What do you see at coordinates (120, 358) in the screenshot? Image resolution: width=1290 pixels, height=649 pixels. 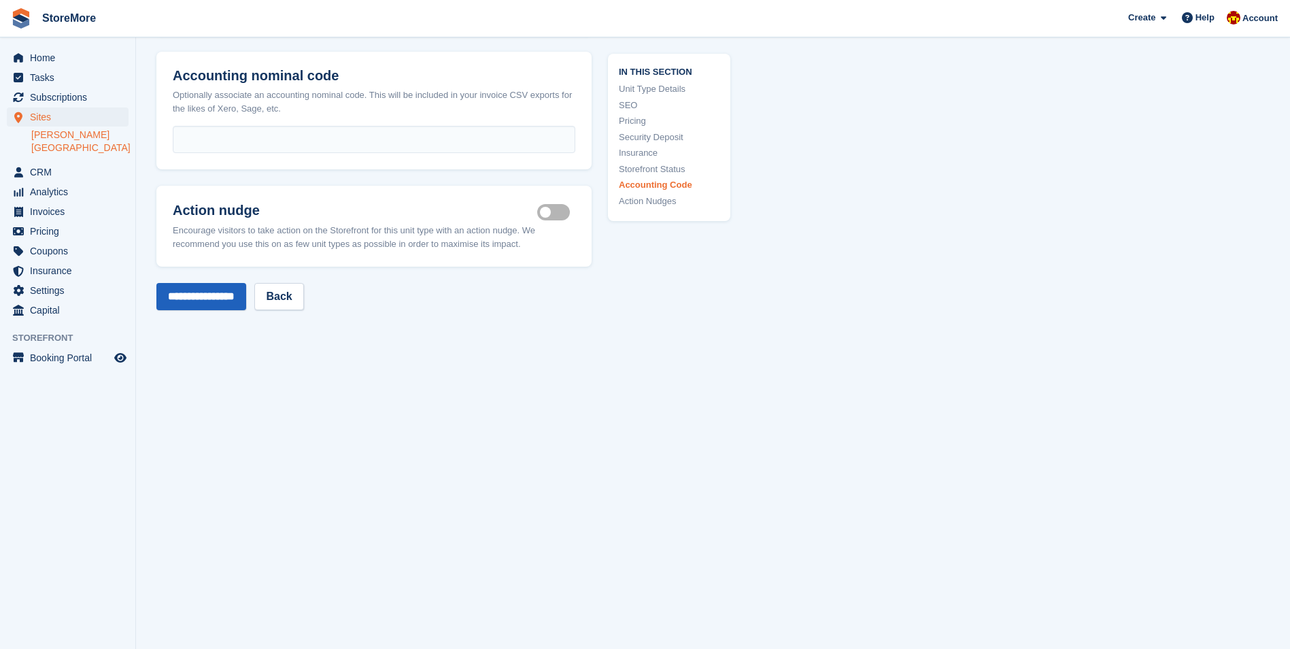 I see `a: Preview store` at bounding box center [120, 358].